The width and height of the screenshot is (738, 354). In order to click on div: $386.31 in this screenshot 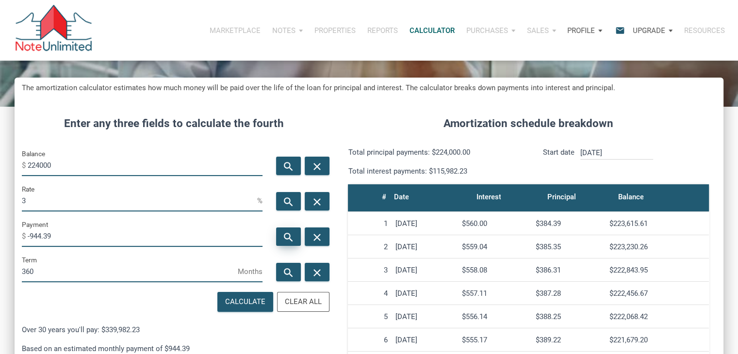, I will do `click(568, 270)`.